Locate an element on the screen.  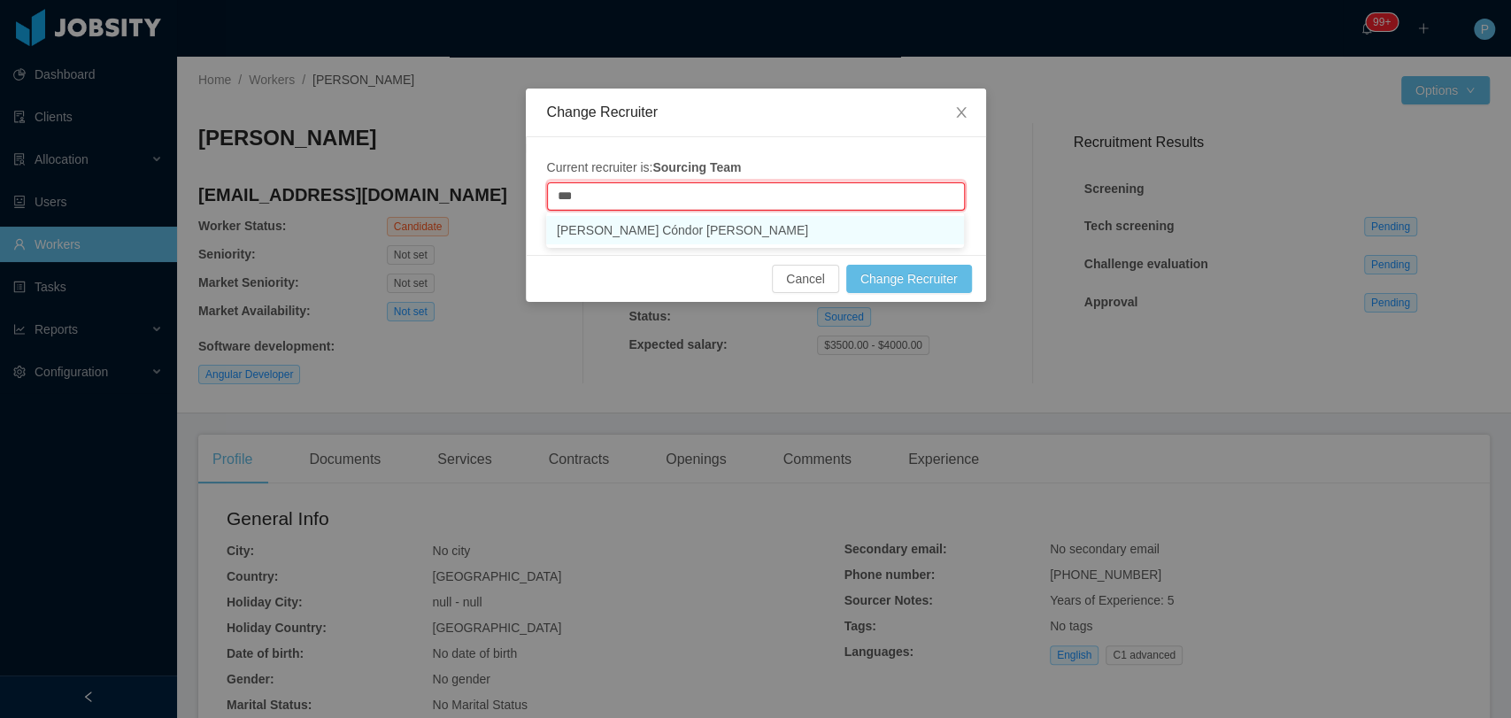
button: Cancel is located at coordinates (806, 279).